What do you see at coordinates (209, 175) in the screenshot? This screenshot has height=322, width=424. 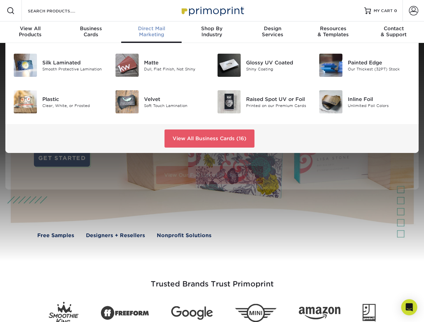 I see `a: View Our Full List of Products (28)` at bounding box center [209, 175].